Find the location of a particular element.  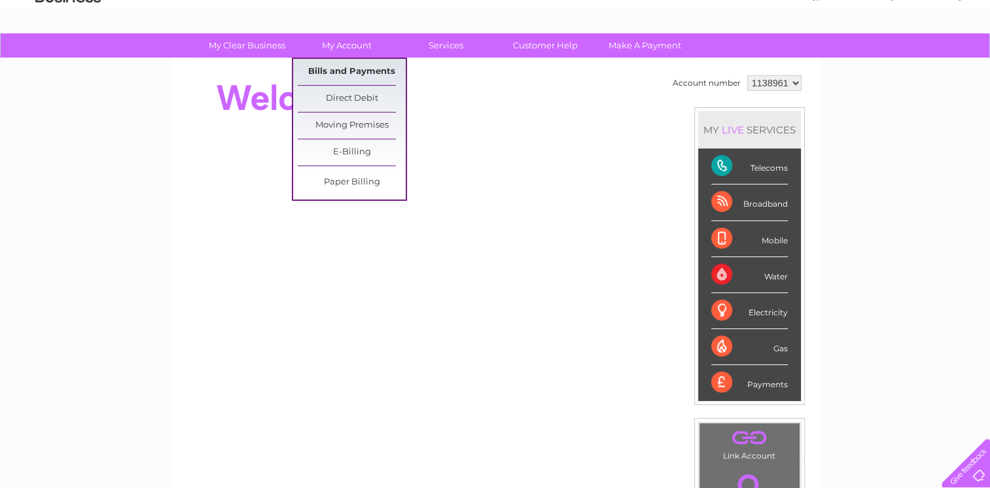

a: Direct Debit is located at coordinates (351, 99).